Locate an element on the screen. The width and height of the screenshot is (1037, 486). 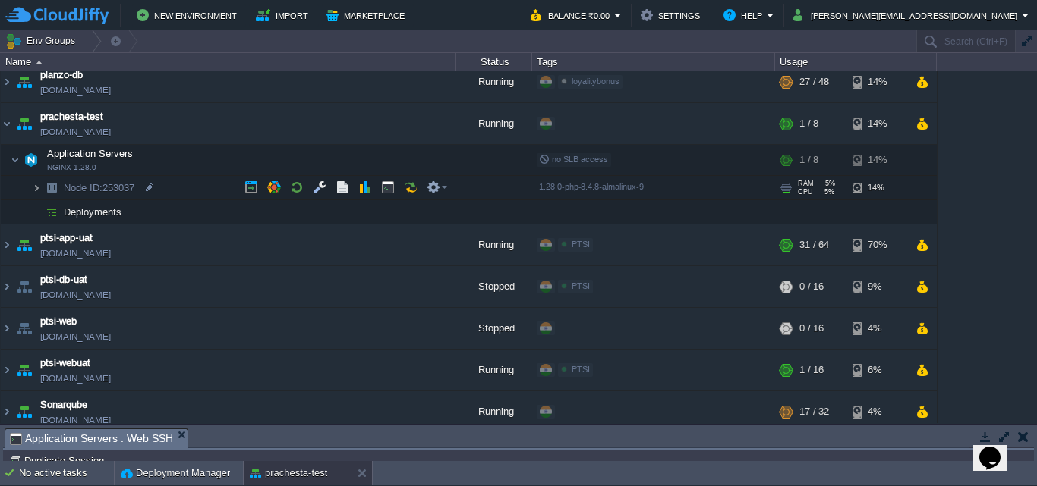
span: Application Servers is located at coordinates (90, 153).